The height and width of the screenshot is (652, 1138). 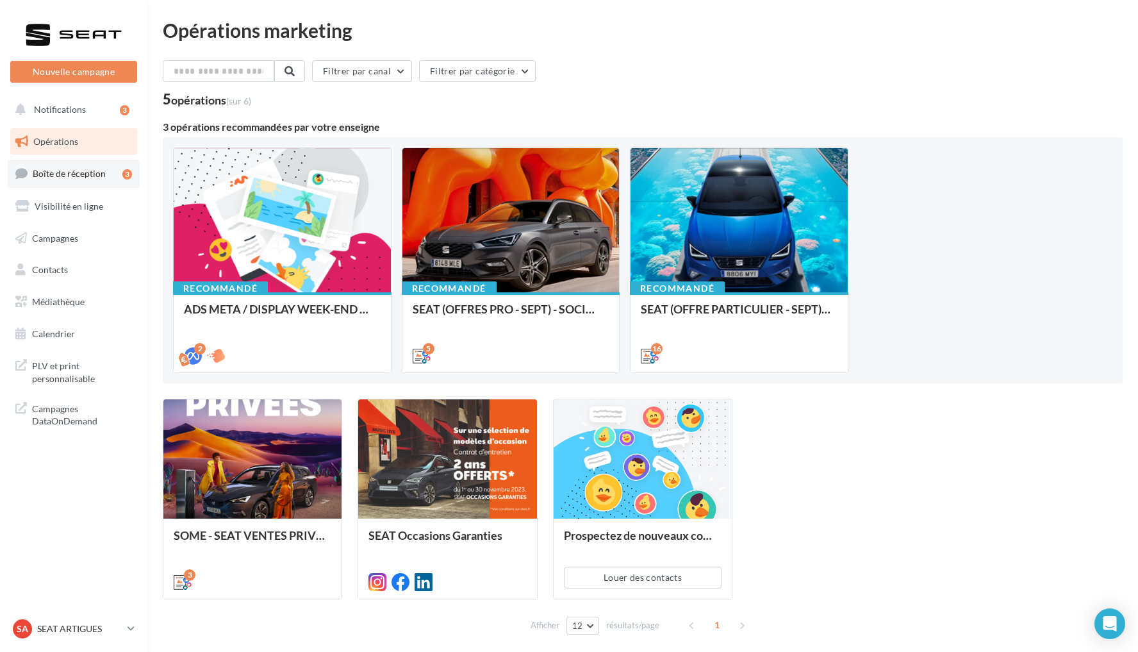 What do you see at coordinates (477, 71) in the screenshot?
I see `button: Filtrer par catégorie` at bounding box center [477, 71].